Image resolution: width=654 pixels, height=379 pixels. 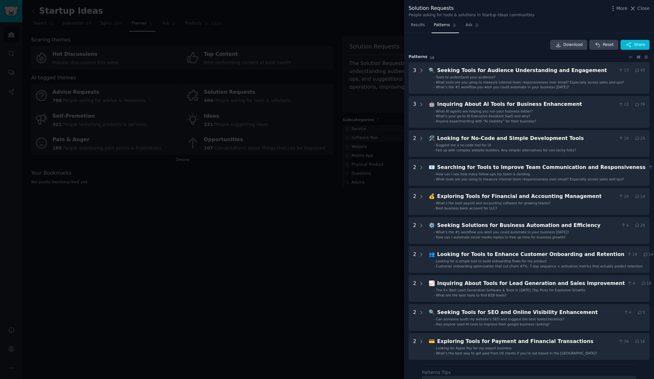 I want to click on span: What tools are you using to measure internal team responsiveness over email? Especially across sa..., so click(x=530, y=179).